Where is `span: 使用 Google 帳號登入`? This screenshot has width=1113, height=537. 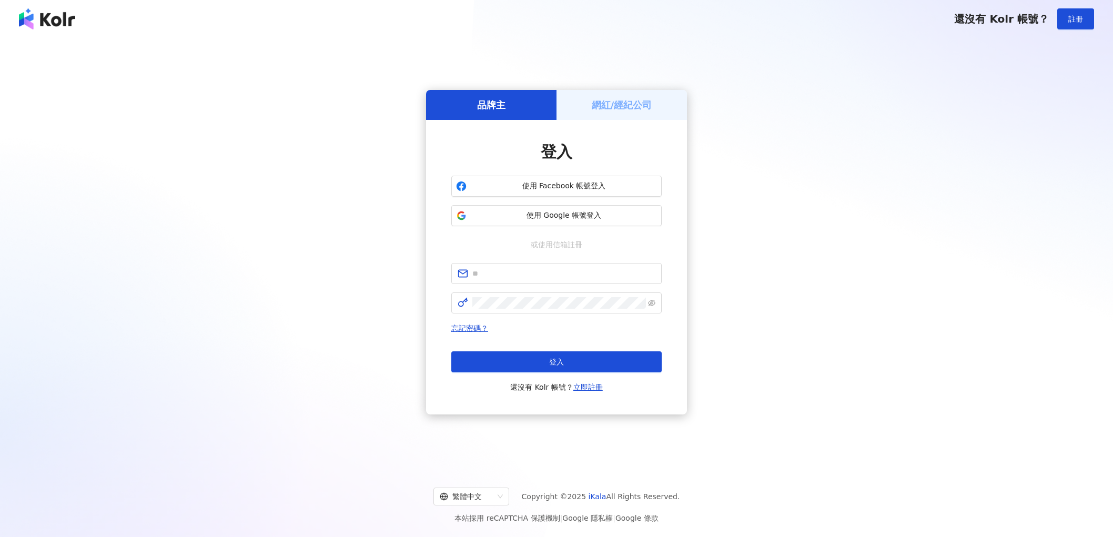
span: 使用 Google 帳號登入 is located at coordinates (564, 216).